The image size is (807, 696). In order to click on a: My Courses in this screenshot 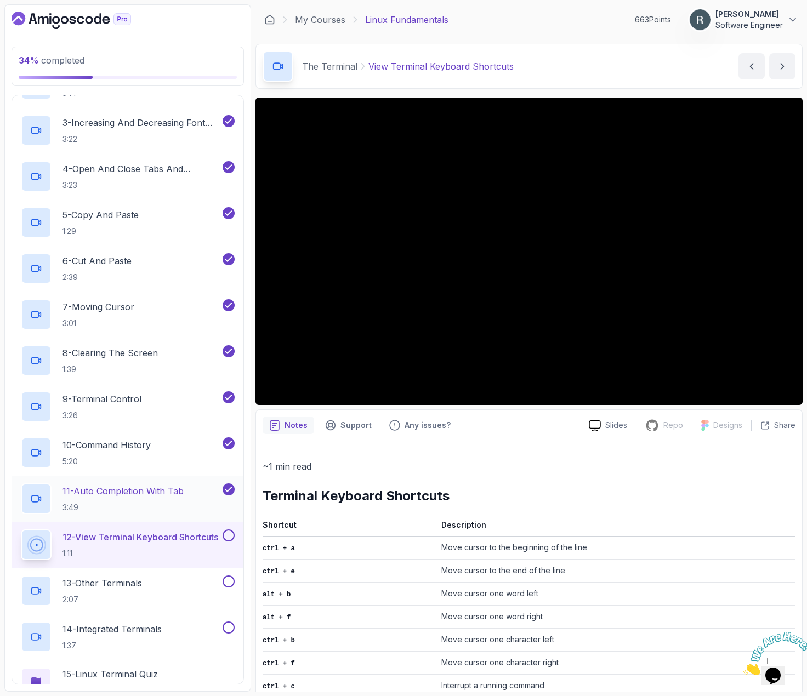, I will do `click(320, 20)`.